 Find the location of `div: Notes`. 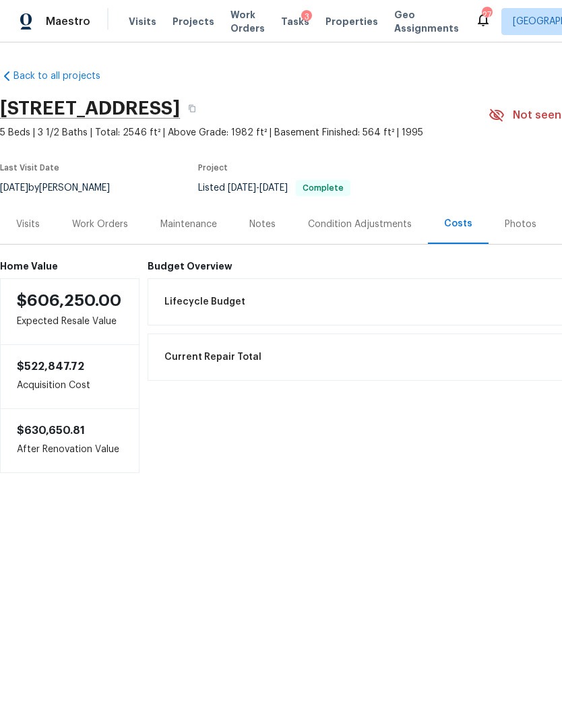

div: Notes is located at coordinates (262, 224).